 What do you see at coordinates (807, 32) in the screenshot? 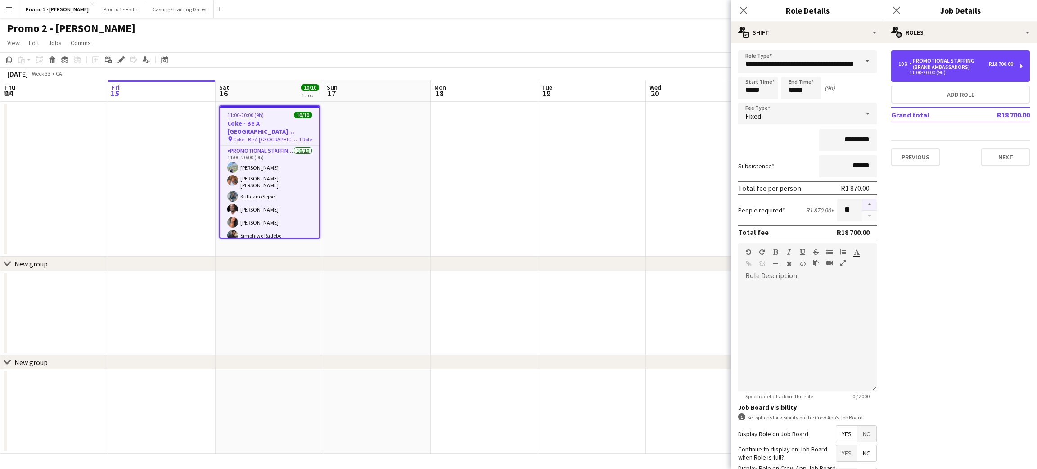
I see `div: Shift` at bounding box center [807, 32].